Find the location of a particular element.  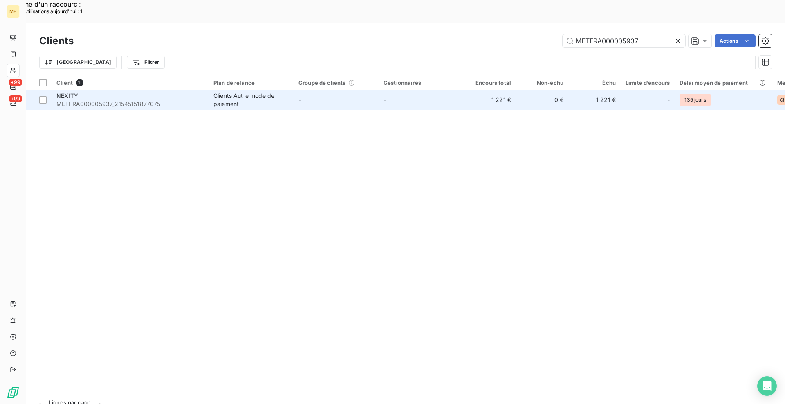

input: Rechercher is located at coordinates (624, 41).